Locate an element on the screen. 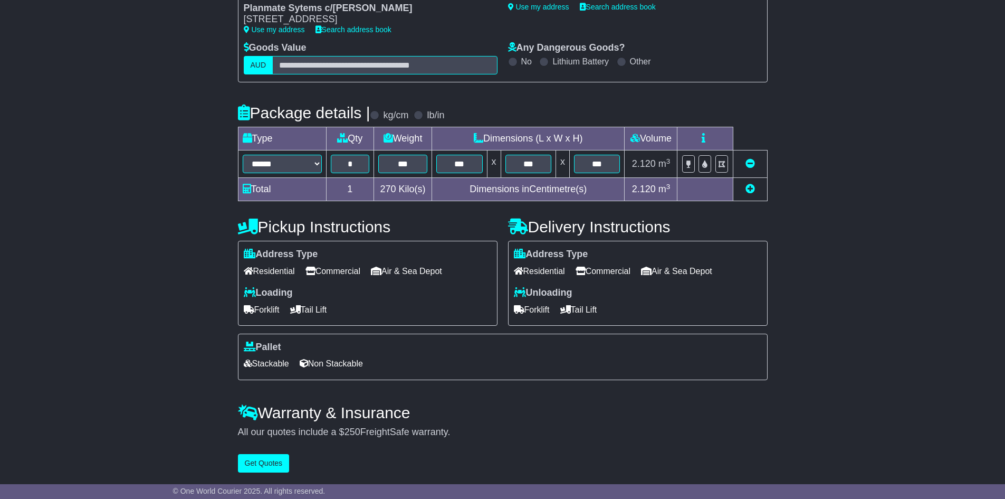 Image resolution: width=1005 pixels, height=499 pixels. label: Goods Value is located at coordinates (275, 48).